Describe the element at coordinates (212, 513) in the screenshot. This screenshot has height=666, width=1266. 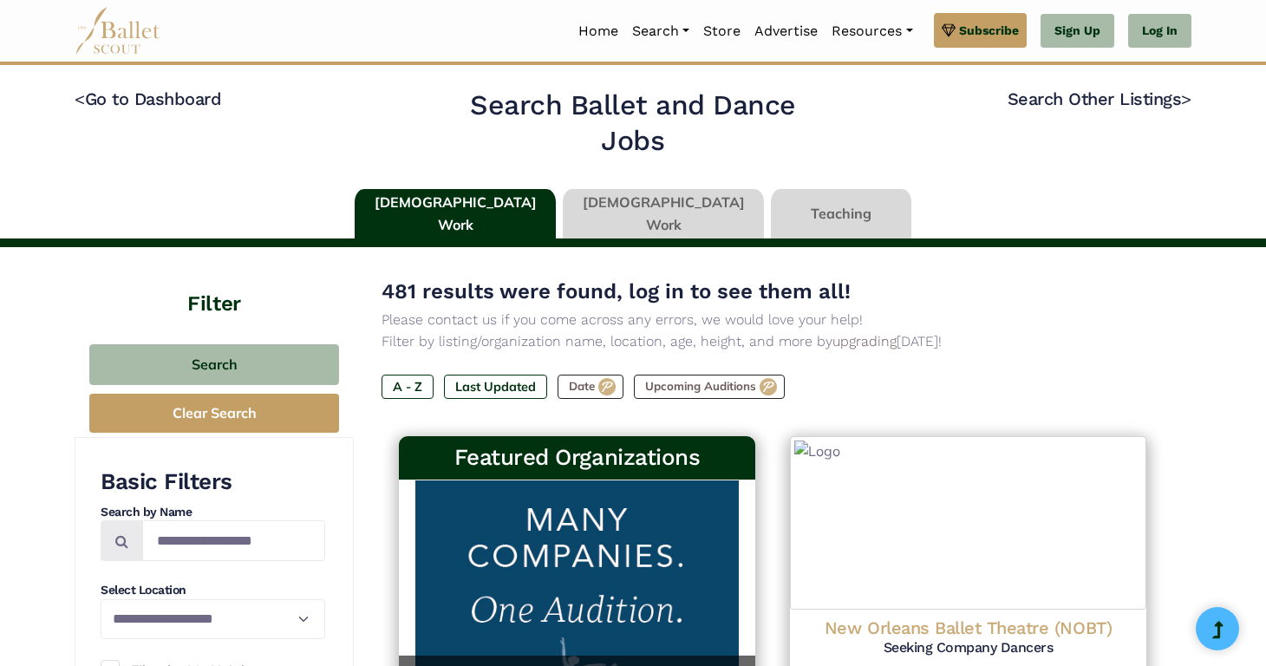
I see `h4: Search by Name` at that location.